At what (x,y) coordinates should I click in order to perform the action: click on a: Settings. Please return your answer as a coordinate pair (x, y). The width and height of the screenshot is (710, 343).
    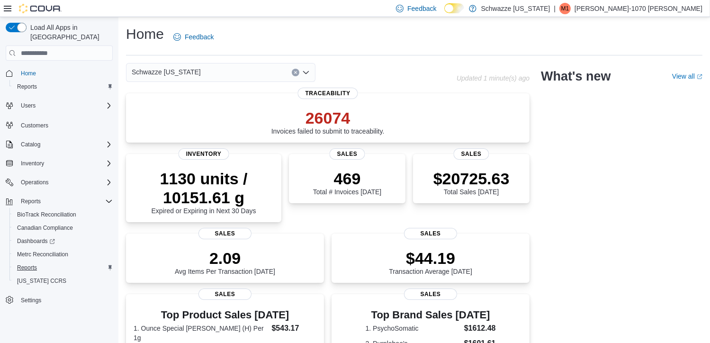
    Looking at the image, I should click on (31, 300).